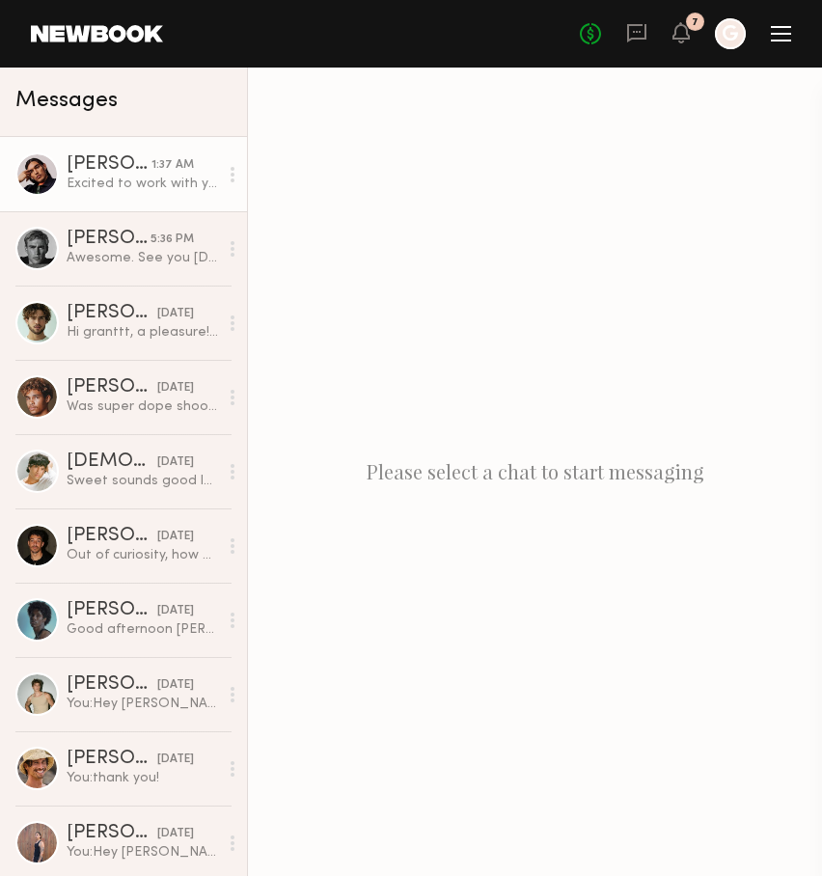  What do you see at coordinates (67, 100) in the screenshot?
I see `span: Messages` at bounding box center [67, 100].